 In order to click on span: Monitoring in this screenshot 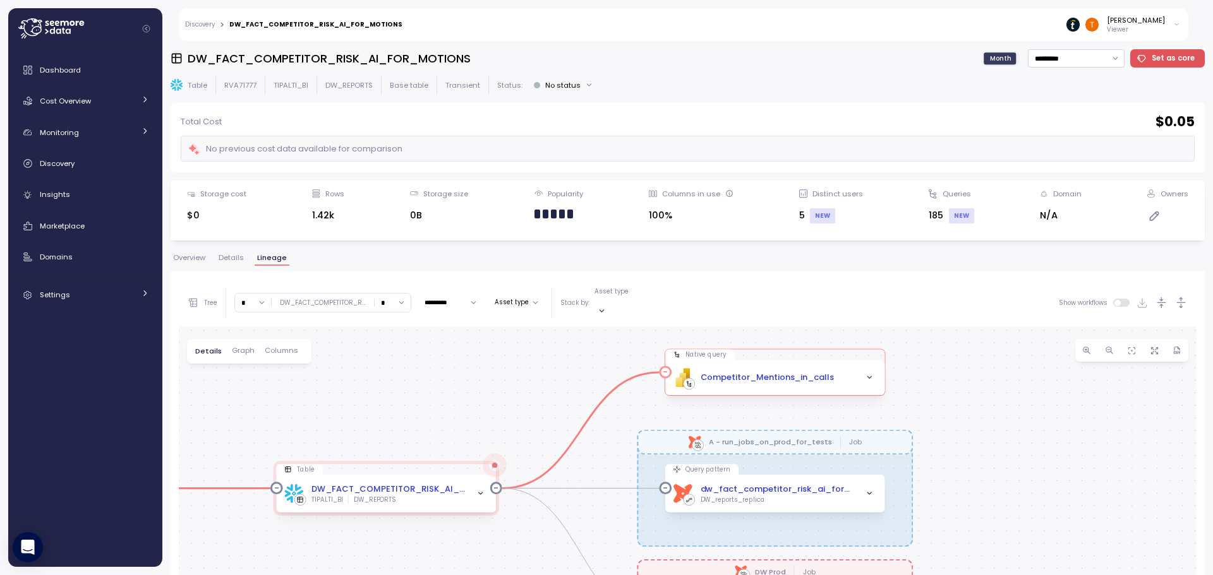, I will do `click(59, 133)`.